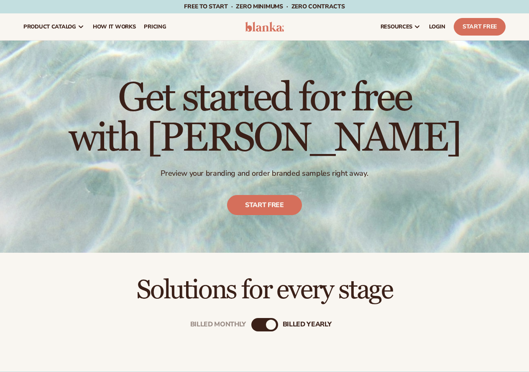 The width and height of the screenshot is (529, 372). What do you see at coordinates (114, 27) in the screenshot?
I see `span: How It Works` at bounding box center [114, 27].